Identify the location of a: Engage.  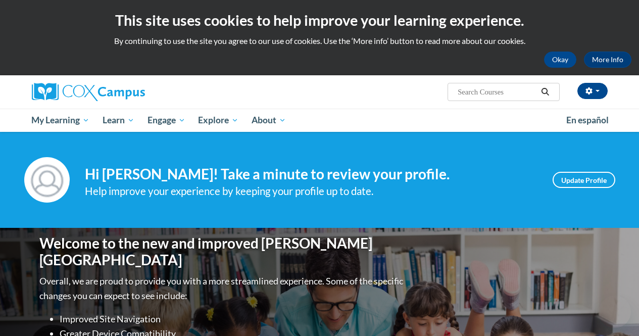
(166, 120).